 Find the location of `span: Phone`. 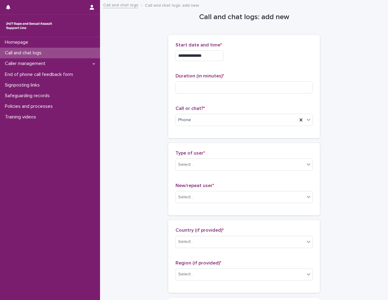

span: Phone is located at coordinates (185, 120).